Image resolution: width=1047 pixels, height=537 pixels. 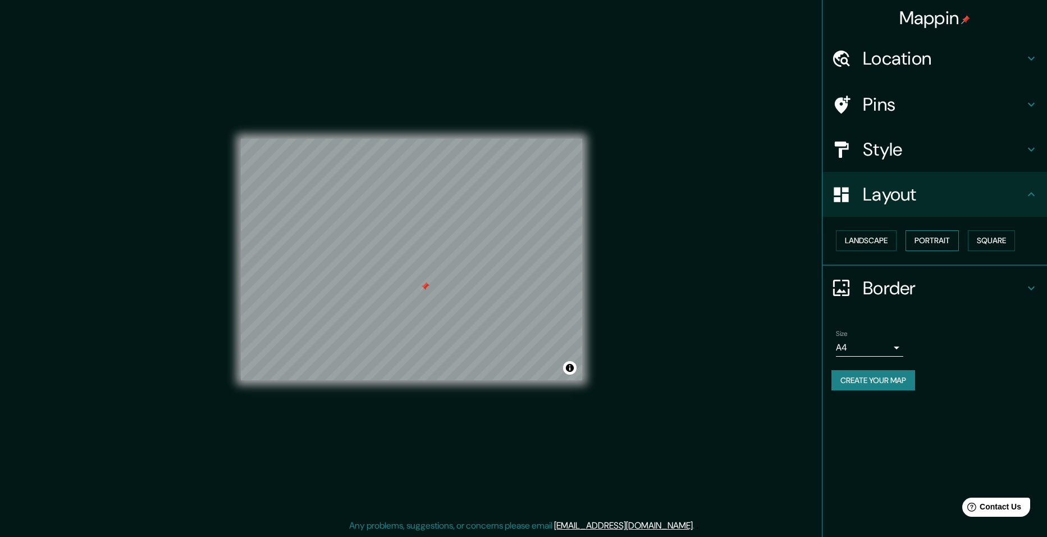 What do you see at coordinates (932, 240) in the screenshot?
I see `button: Portrait` at bounding box center [932, 240].